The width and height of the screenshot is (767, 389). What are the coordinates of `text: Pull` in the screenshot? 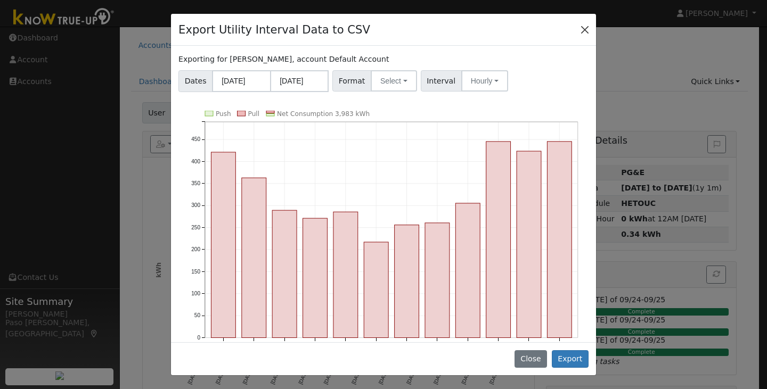 It's located at (253, 114).